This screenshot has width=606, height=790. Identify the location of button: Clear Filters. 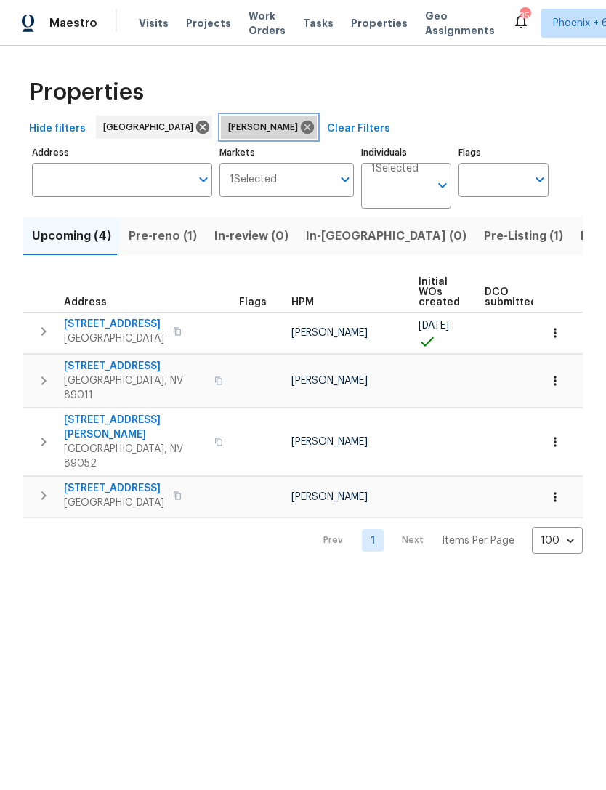
(358, 129).